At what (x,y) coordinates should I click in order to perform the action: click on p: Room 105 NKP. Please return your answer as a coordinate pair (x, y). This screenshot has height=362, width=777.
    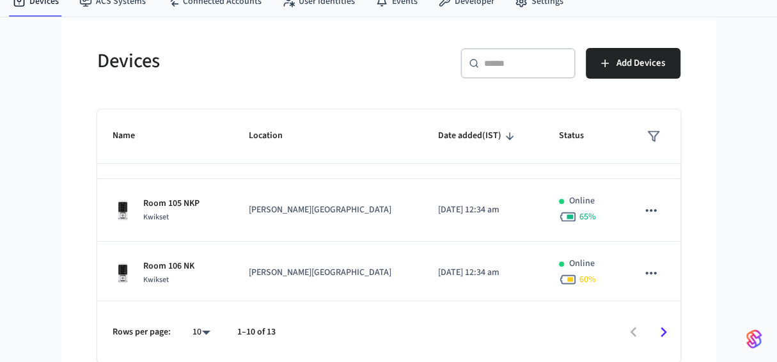
    Looking at the image, I should click on (171, 203).